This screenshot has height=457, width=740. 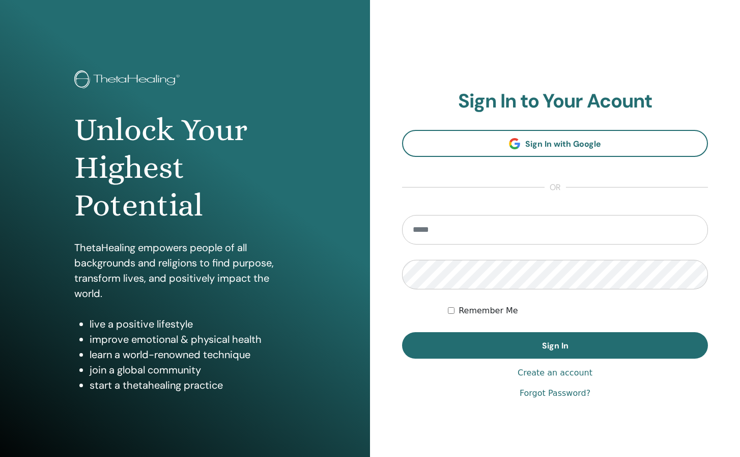 I want to click on label: Remember Me, so click(x=488, y=311).